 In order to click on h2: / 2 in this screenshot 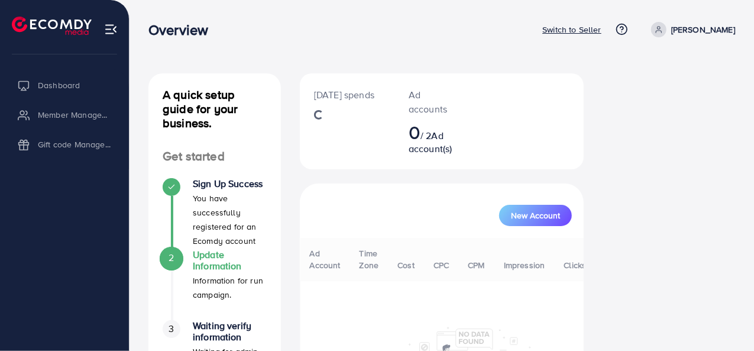, I will do `click(430, 138)`.